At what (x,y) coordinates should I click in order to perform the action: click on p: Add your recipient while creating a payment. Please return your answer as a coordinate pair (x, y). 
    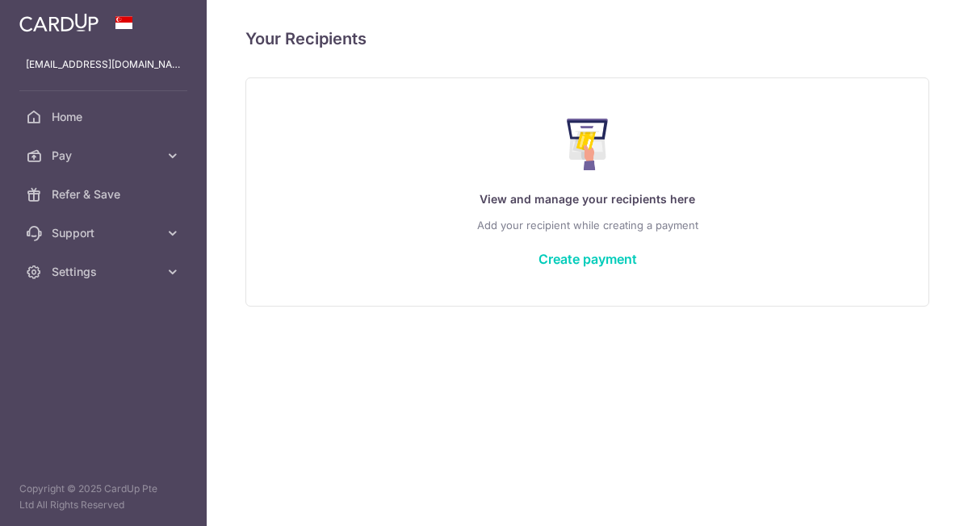
    Looking at the image, I should click on (587, 225).